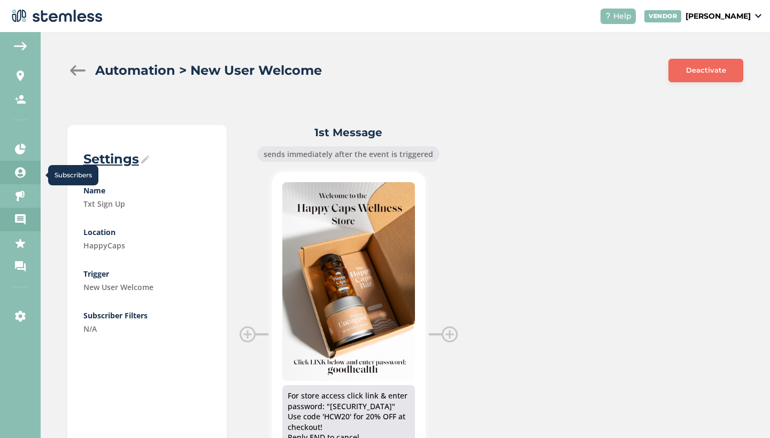 The height and width of the screenshot is (438, 770). Describe the element at coordinates (147, 245) in the screenshot. I see `label: HappyCaps` at that location.